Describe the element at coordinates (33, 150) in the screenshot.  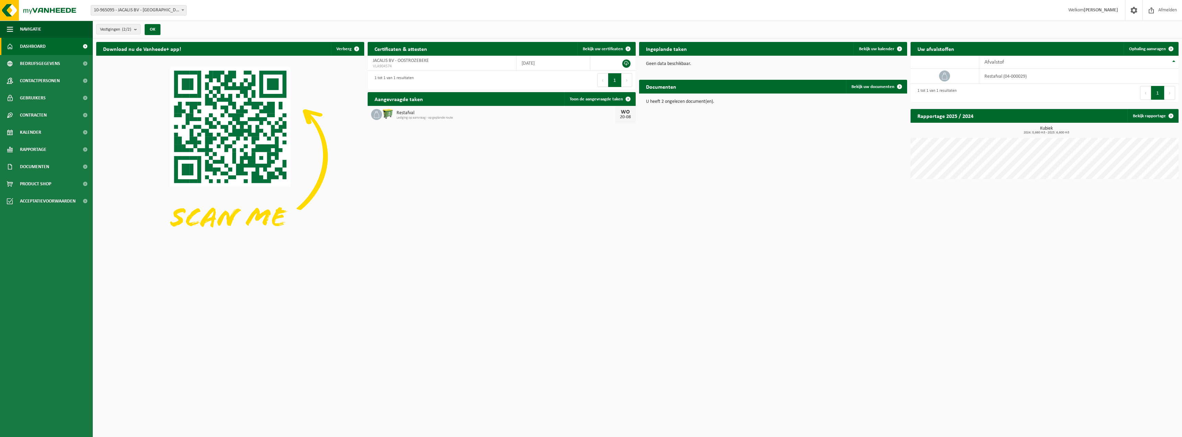
I see `span: Rapportage` at that location.